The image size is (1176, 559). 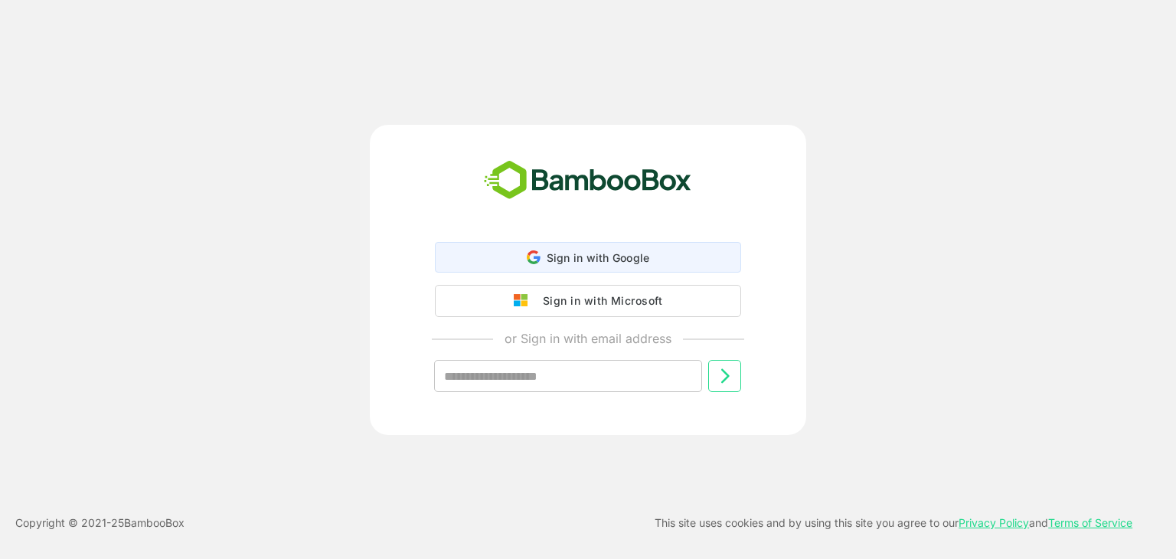 I want to click on div: Sign in with Microsoft, so click(x=599, y=301).